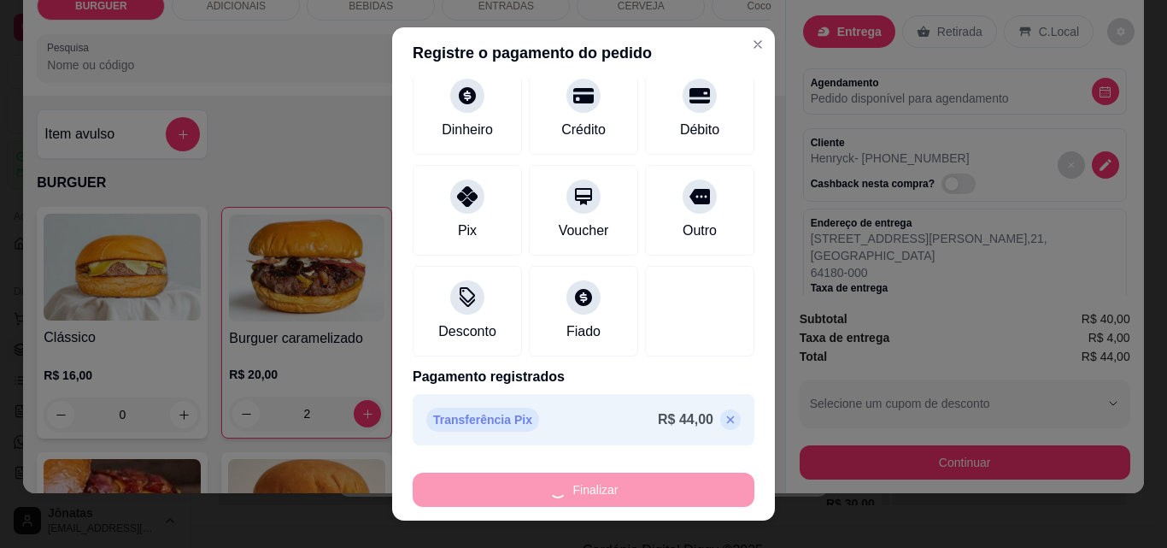  What do you see at coordinates (584, 53) in the screenshot?
I see `header: Registre o pagamento do pedido` at bounding box center [584, 53].